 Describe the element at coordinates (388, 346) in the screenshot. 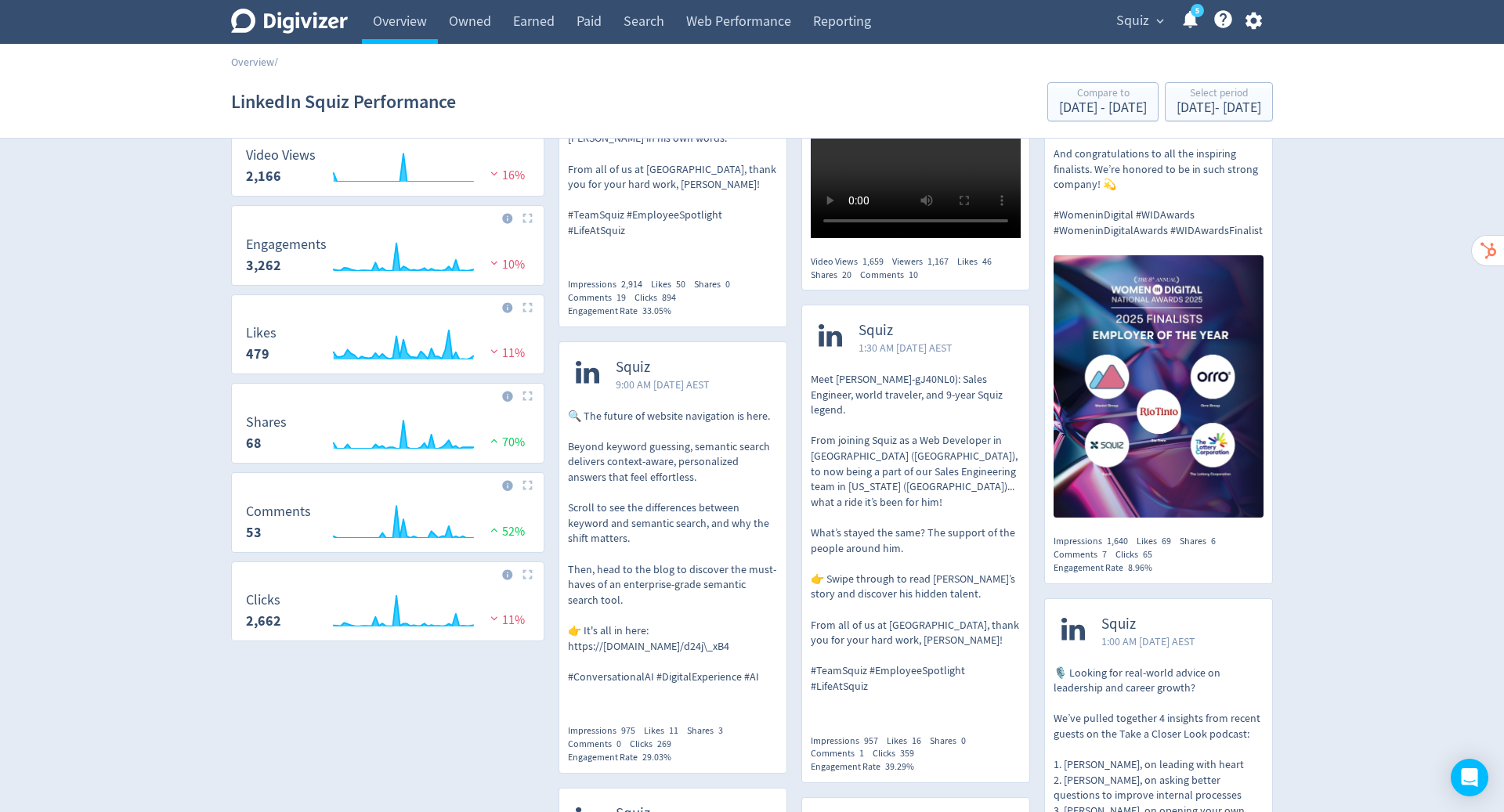

I see `svg: Likes 479` at that location.